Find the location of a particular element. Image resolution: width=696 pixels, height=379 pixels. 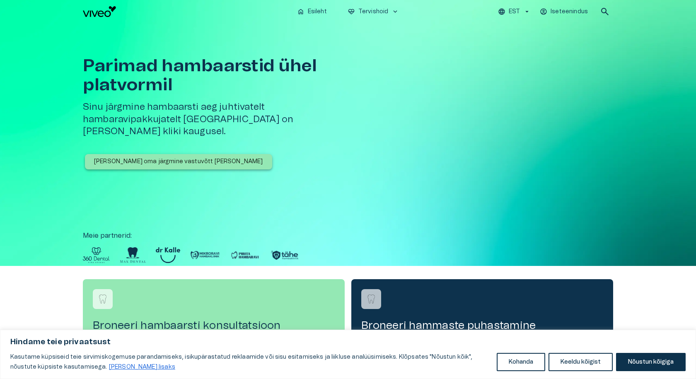

button: Keeldu kõigist is located at coordinates (580, 362).